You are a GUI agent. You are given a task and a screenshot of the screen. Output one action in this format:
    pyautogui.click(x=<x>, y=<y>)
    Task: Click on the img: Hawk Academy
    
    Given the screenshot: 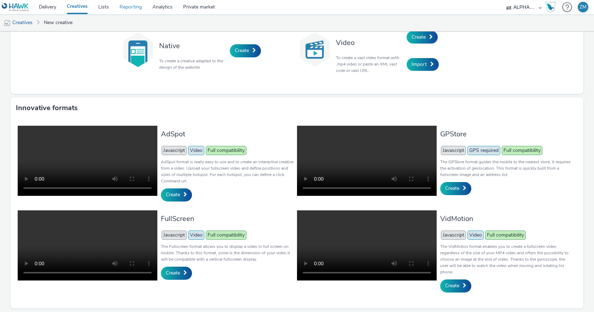 What is the action you would take?
    pyautogui.click(x=551, y=7)
    